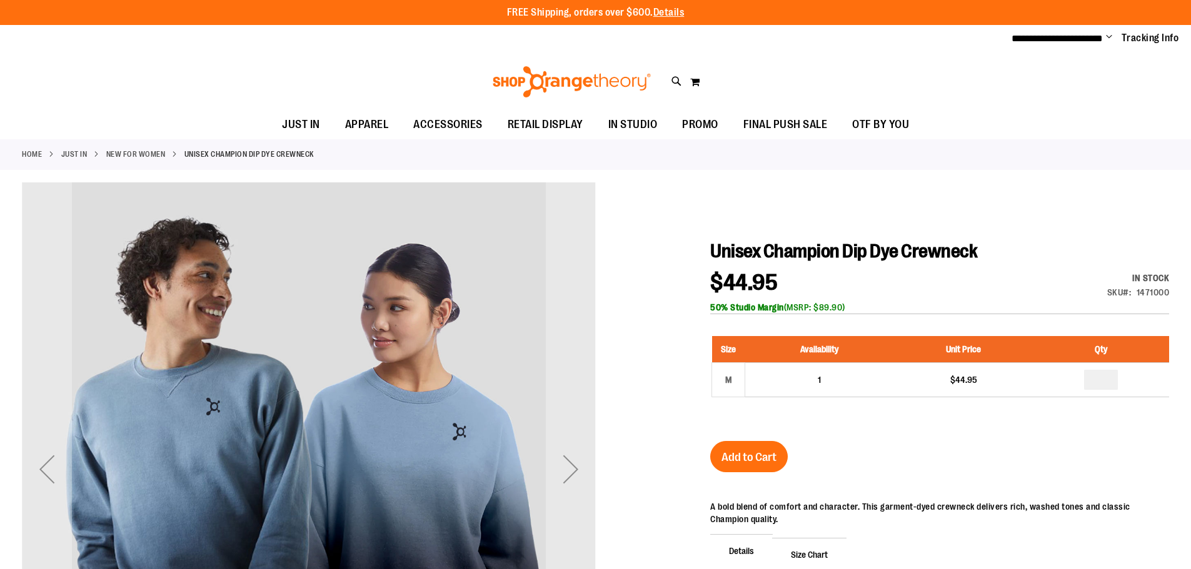  I want to click on span: Details, so click(741, 551).